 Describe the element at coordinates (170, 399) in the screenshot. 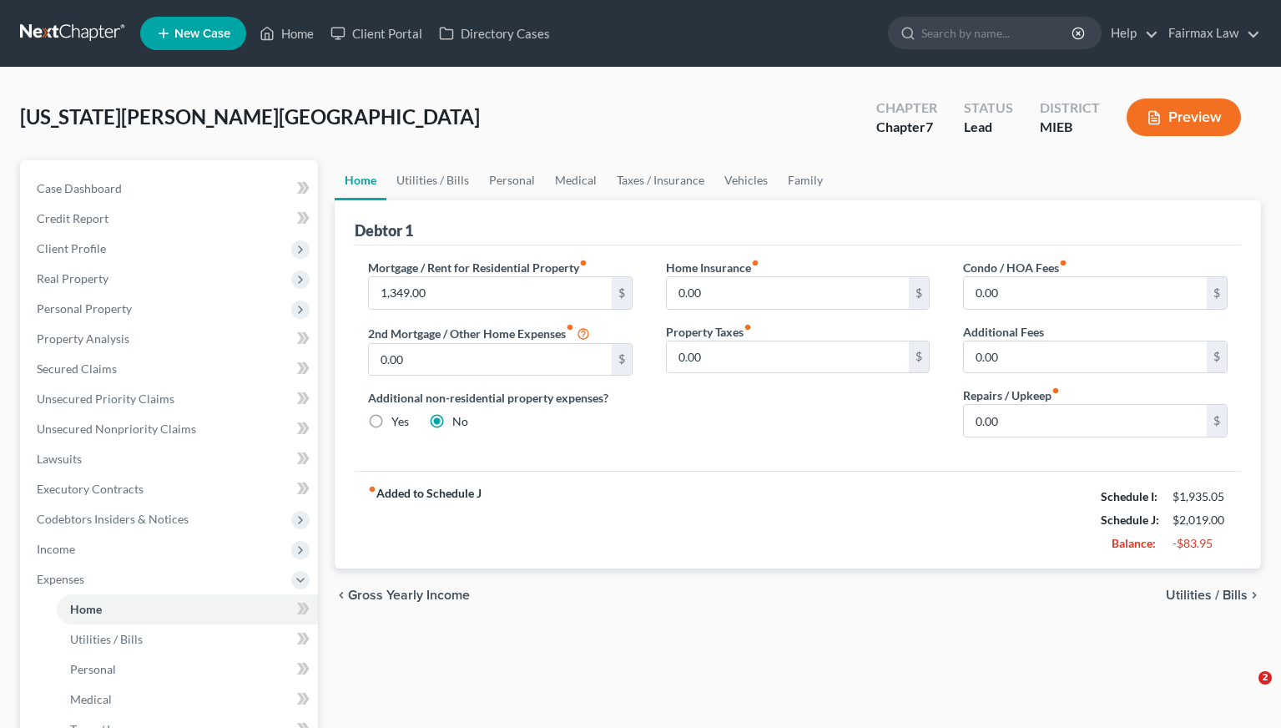

I see `a: Unsecured Priority Claims` at that location.